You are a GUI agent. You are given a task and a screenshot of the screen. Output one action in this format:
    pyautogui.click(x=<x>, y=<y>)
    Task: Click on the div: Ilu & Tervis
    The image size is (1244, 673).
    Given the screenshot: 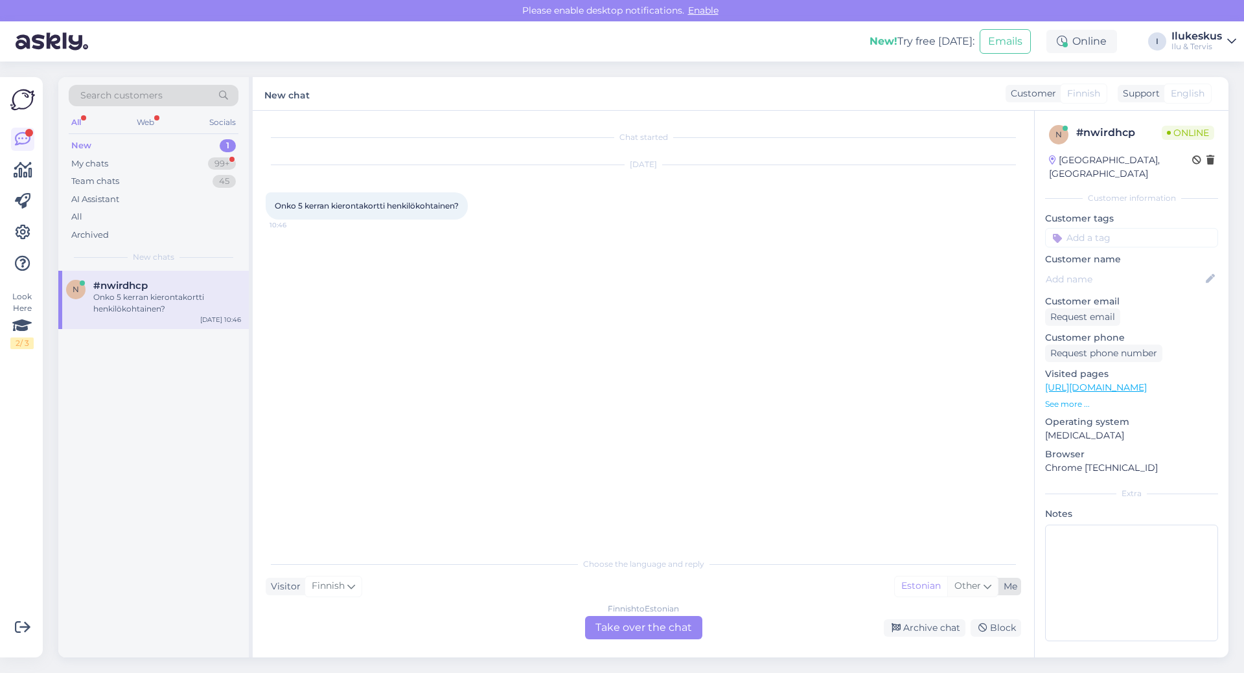 What is the action you would take?
    pyautogui.click(x=1197, y=47)
    